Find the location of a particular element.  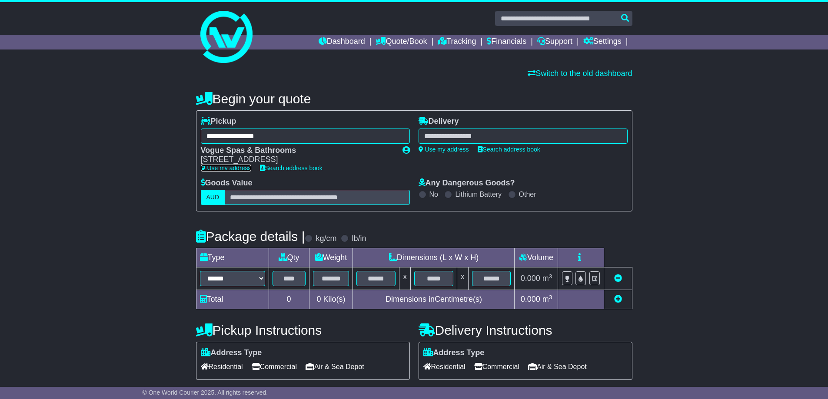

a: Support is located at coordinates (554, 42).